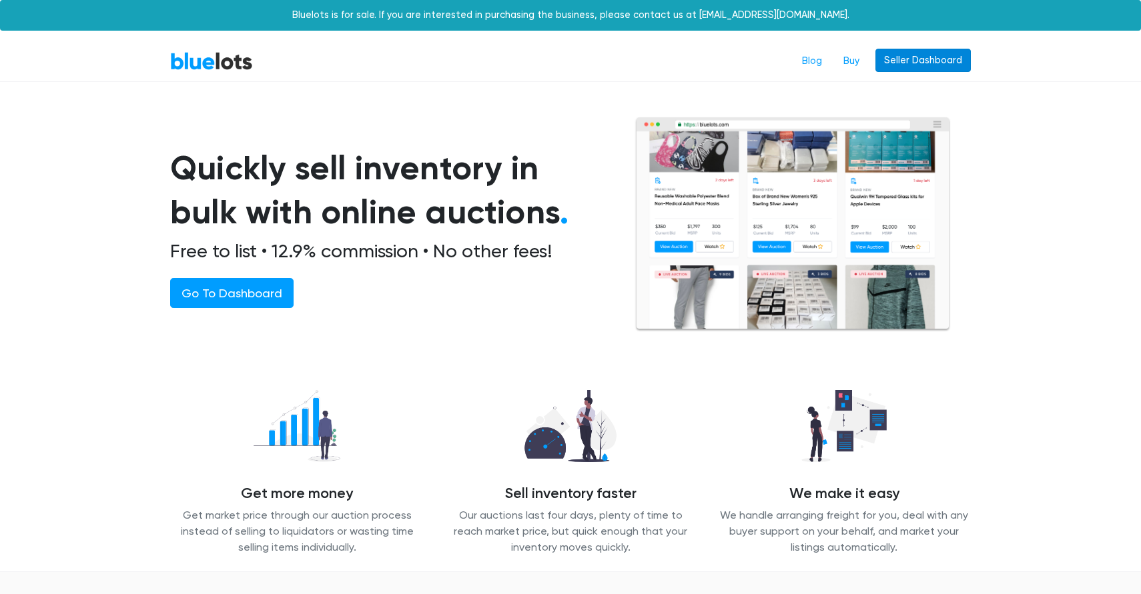  I want to click on p: Our auctions last four days, plenty of time to reach market price, but quick enough that your inv..., so click(570, 532).